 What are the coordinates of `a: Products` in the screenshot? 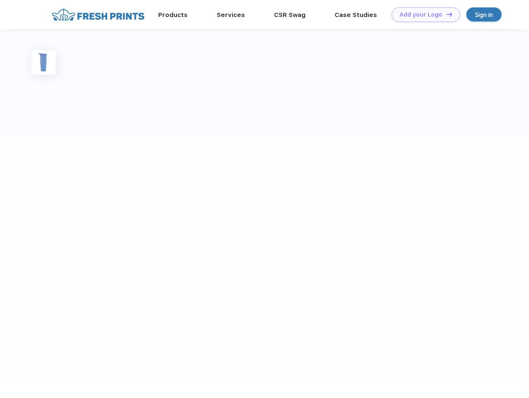 It's located at (173, 15).